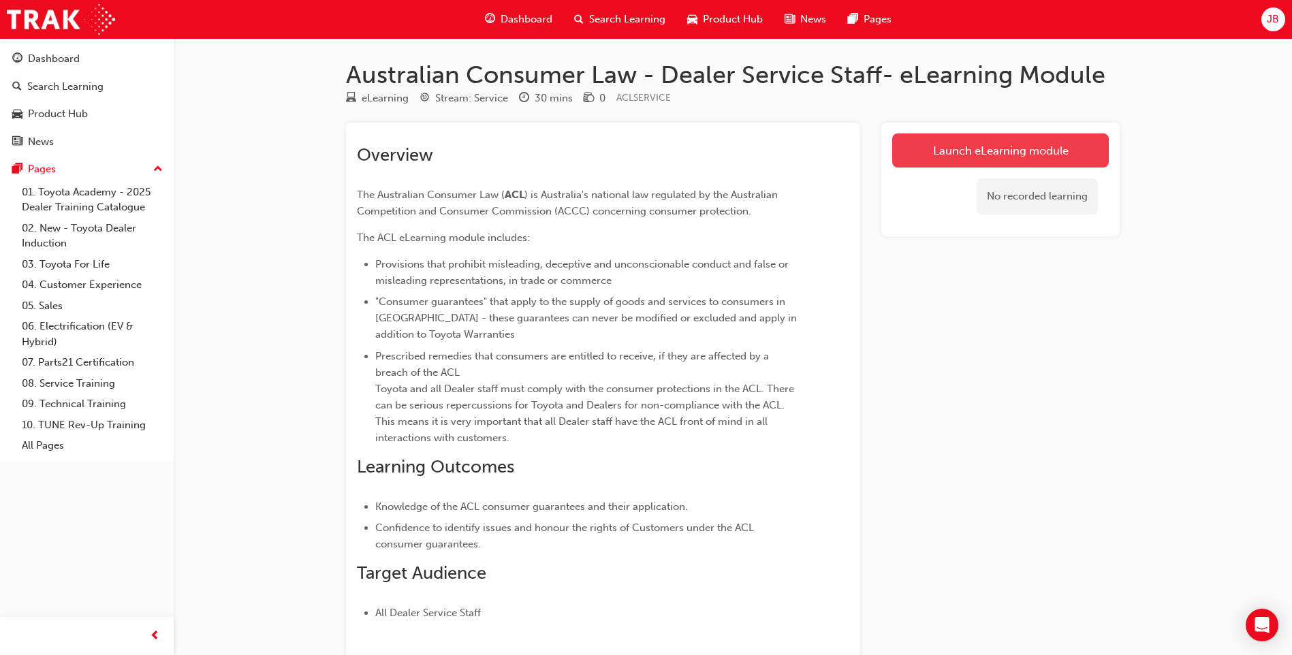 The image size is (1292, 655). What do you see at coordinates (471, 98) in the screenshot?
I see `div: Stream: Service` at bounding box center [471, 98].